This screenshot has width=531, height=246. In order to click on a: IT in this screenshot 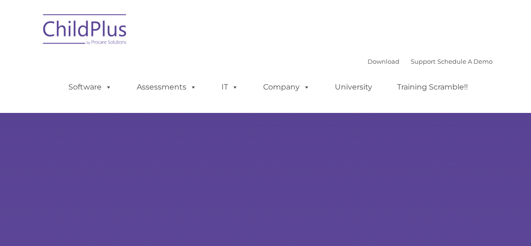, I will do `click(230, 87)`.